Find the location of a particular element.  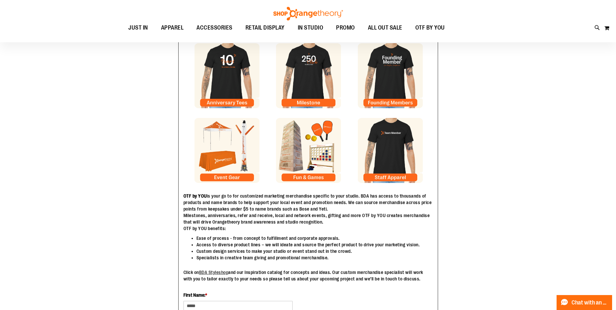

li: Ease of process - from concept to fulfillment and corporate approvals. is located at coordinates (314, 238).